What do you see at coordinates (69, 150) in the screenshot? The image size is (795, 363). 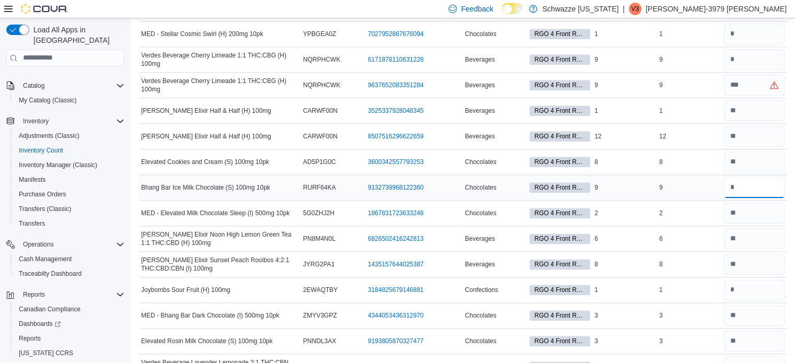 I see `button: Inventory Count` at bounding box center [69, 150].